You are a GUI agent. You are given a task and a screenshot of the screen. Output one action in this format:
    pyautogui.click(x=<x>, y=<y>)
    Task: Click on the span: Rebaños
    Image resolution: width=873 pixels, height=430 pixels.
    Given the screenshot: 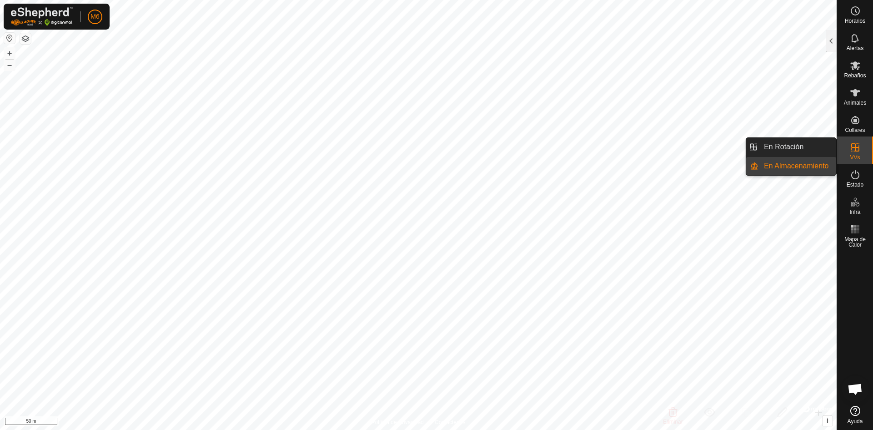 What is the action you would take?
    pyautogui.click(x=855, y=75)
    